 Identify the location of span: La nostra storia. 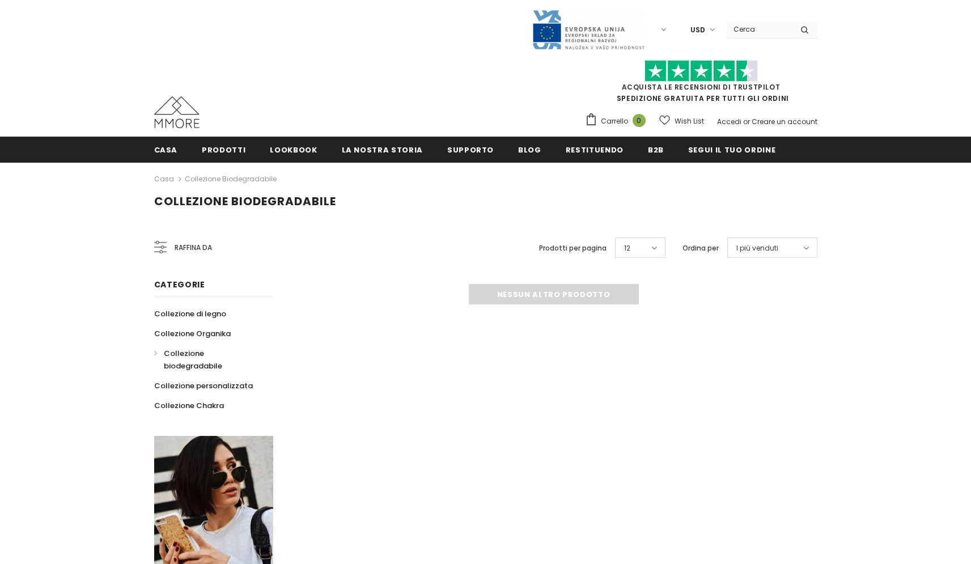
(382, 150).